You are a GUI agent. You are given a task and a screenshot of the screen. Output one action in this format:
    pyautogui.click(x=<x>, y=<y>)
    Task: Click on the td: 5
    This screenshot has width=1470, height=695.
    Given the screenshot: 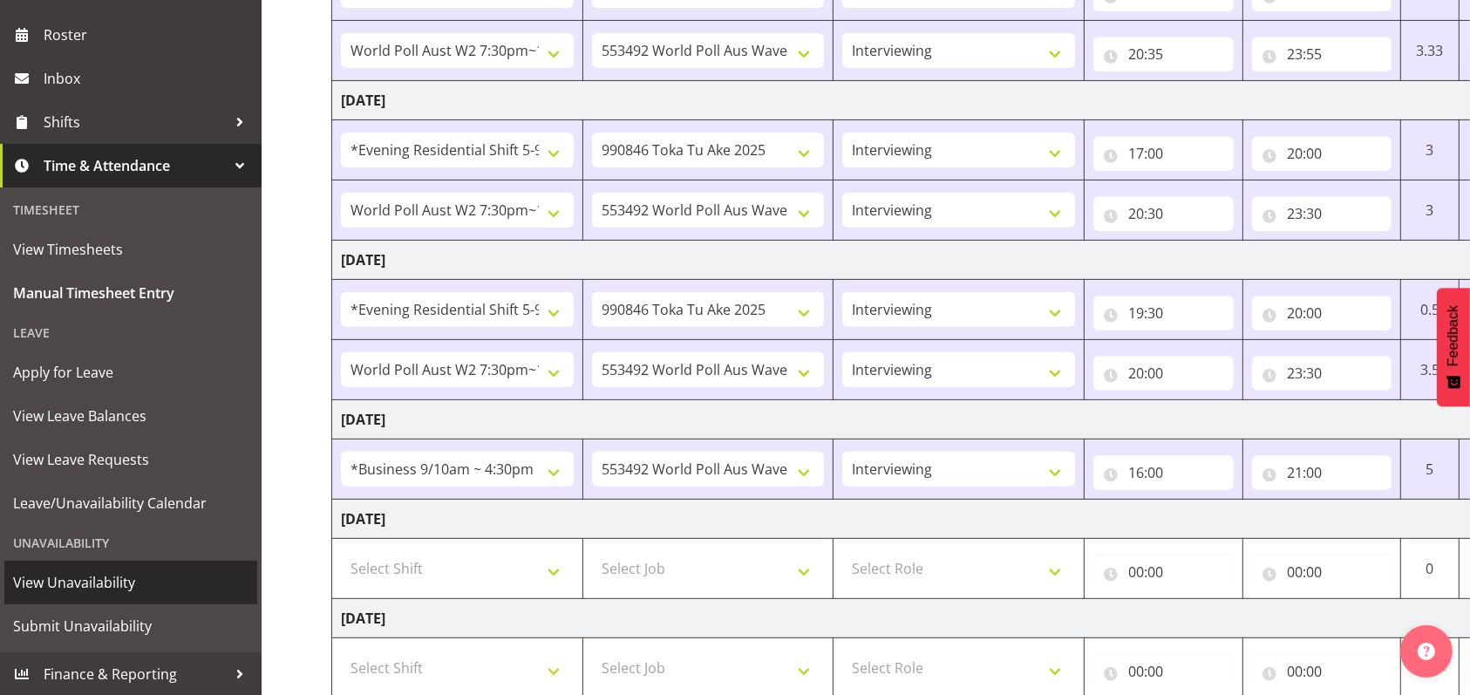 What is the action you would take?
    pyautogui.click(x=1430, y=469)
    